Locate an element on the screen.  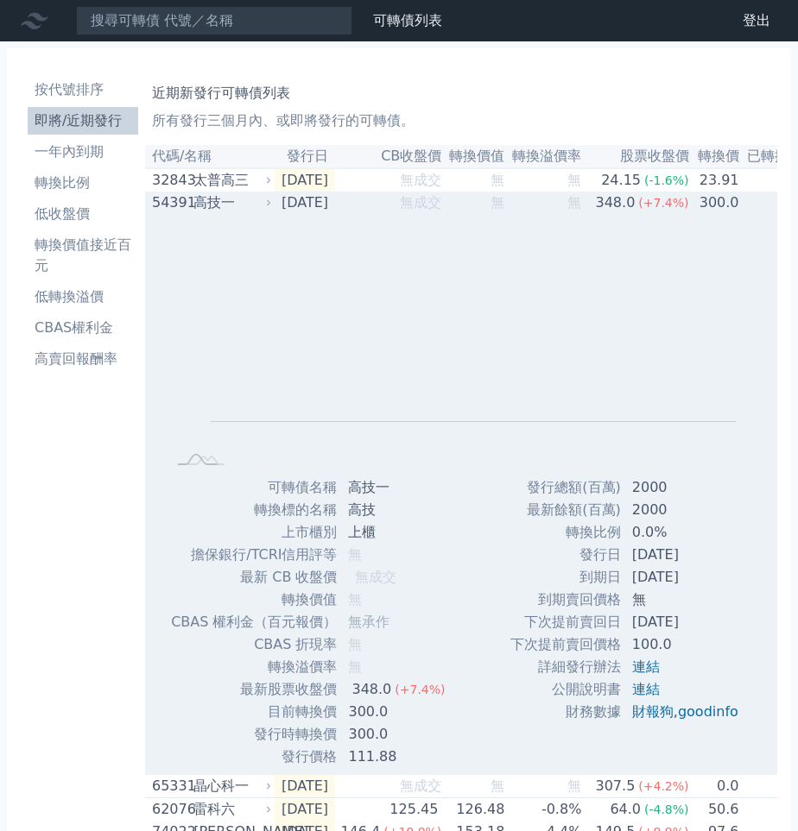
div: 307.5 is located at coordinates (615, 786).